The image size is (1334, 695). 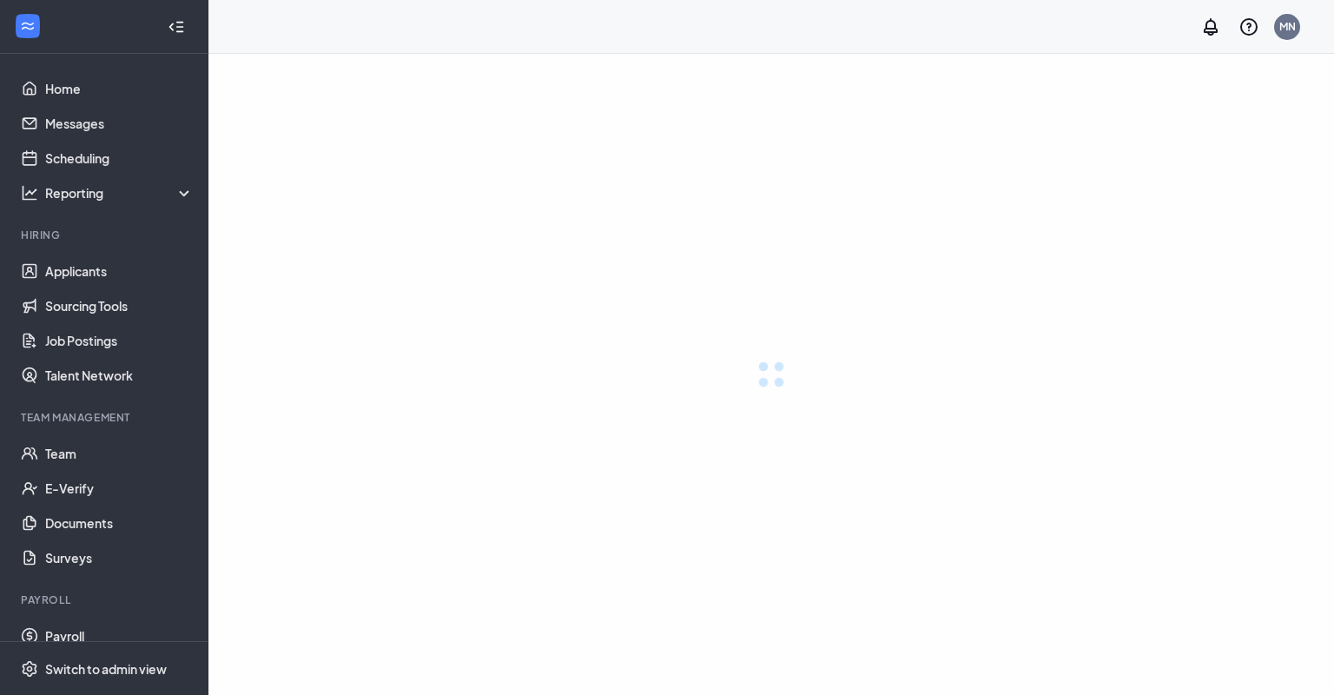 What do you see at coordinates (28, 26) in the screenshot?
I see `svg: WorkstreamLogo` at bounding box center [28, 26].